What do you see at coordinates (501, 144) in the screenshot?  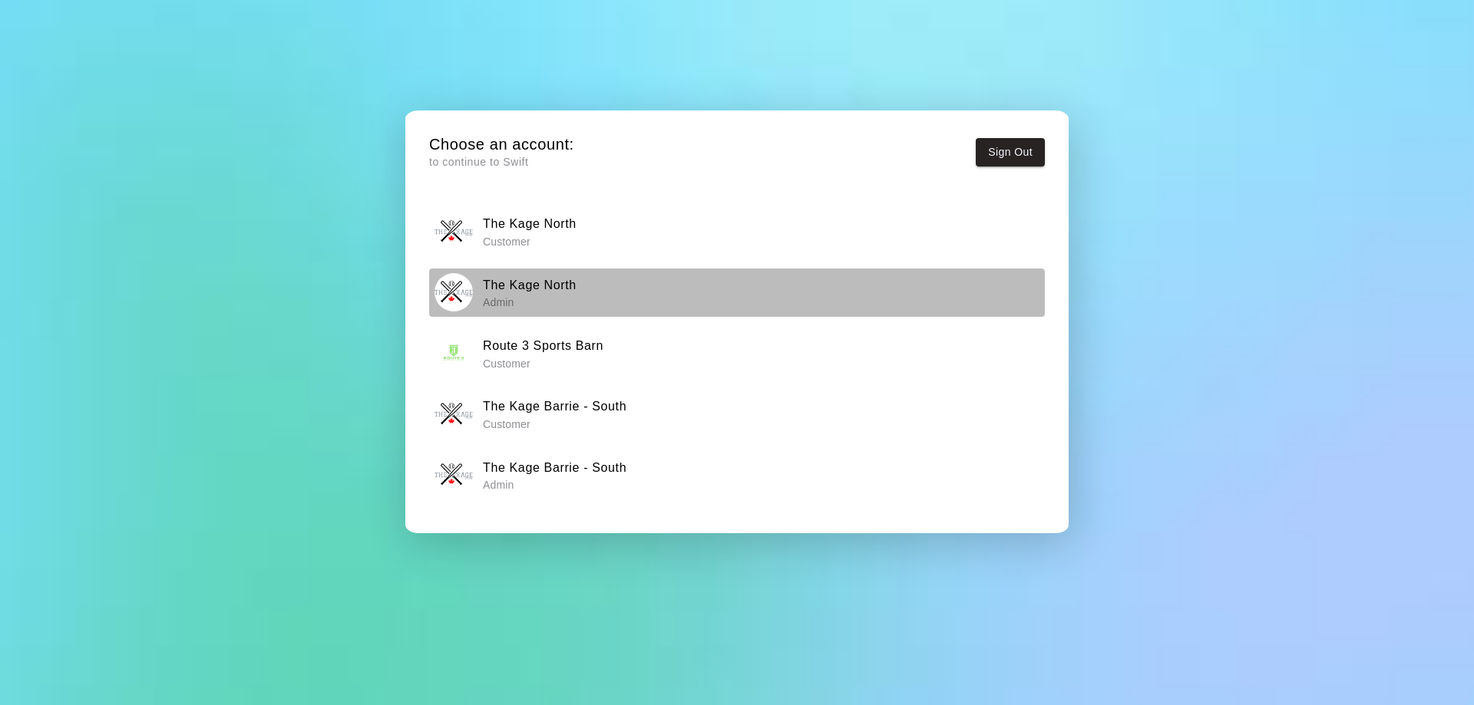 I see `h5: Choose an account:` at bounding box center [501, 144].